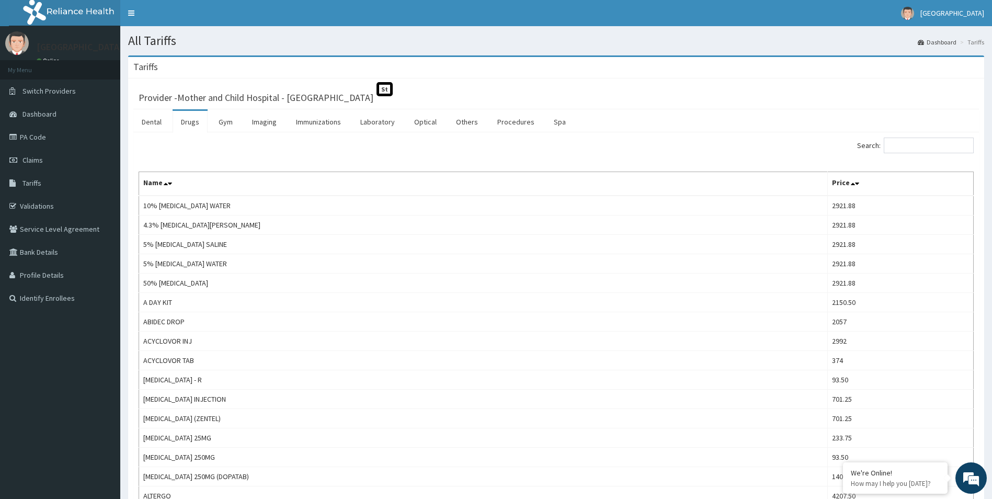 The width and height of the screenshot is (992, 499). Describe the element at coordinates (516, 122) in the screenshot. I see `a: Procedures` at that location.